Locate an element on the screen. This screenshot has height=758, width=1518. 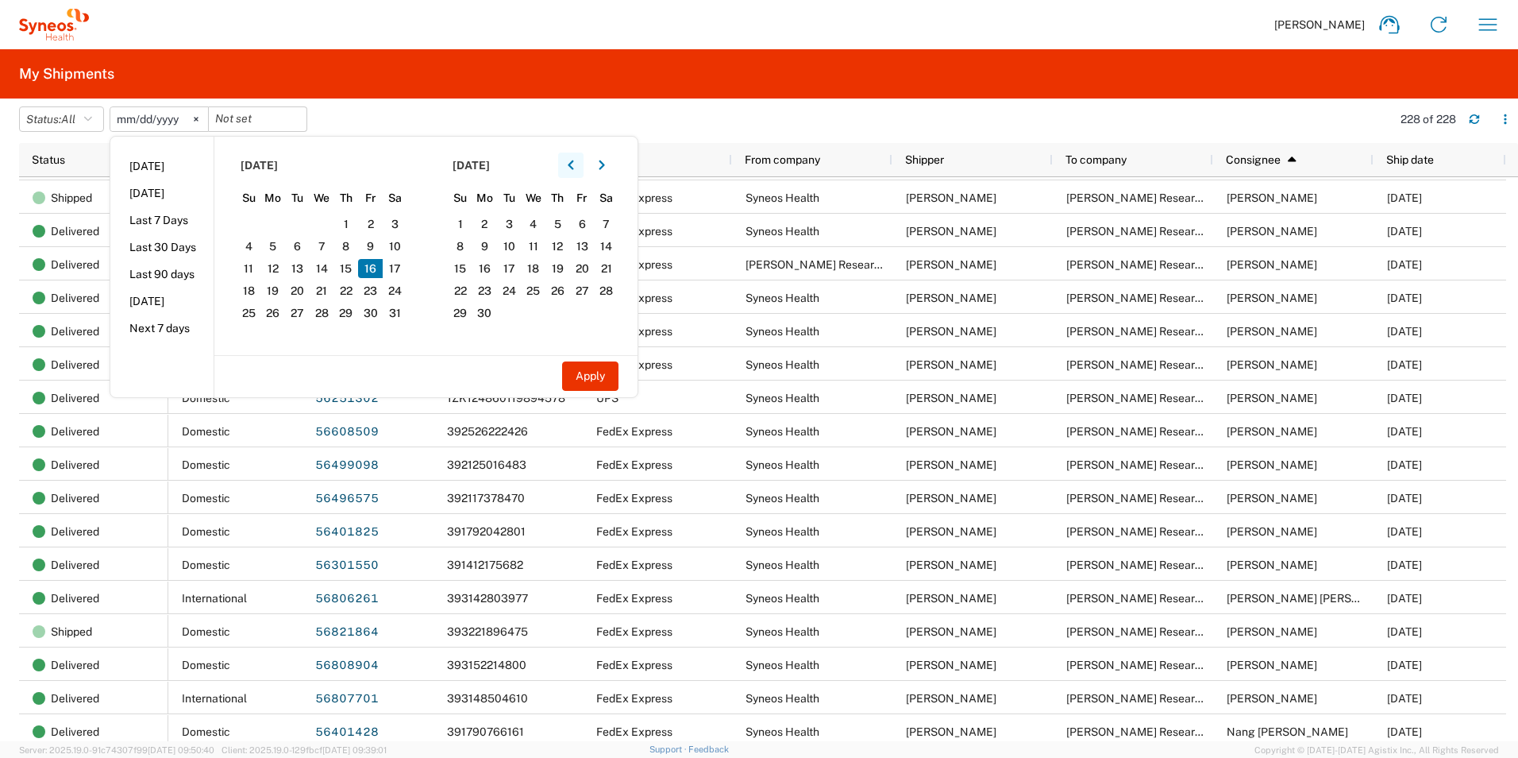
span: 08/05/2025 is located at coordinates (1405, 731).